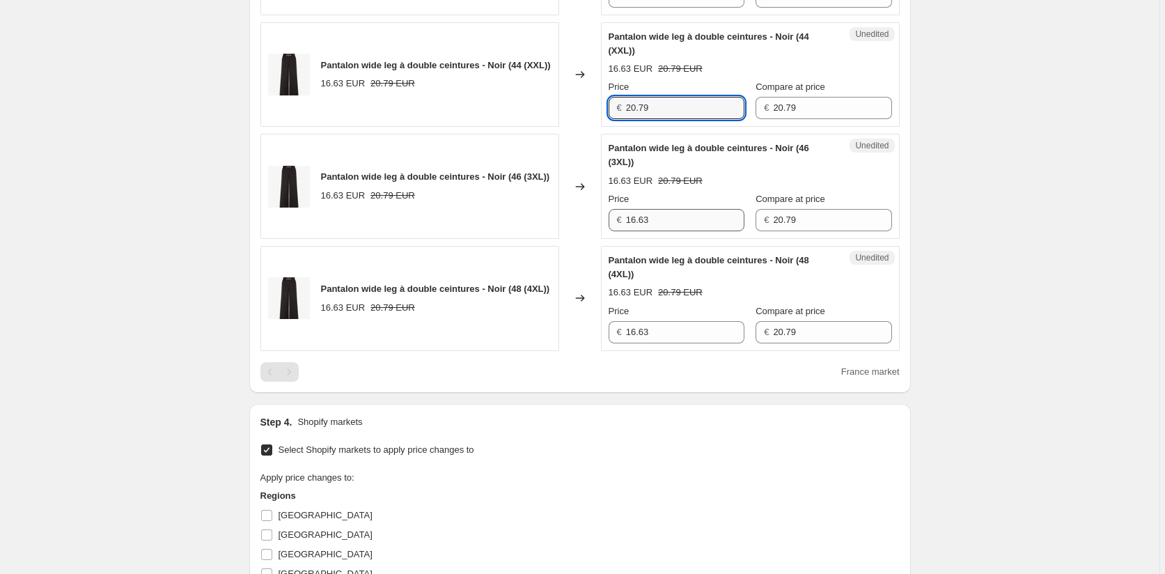  Describe the element at coordinates (329, 422) in the screenshot. I see `p: Shopify markets` at that location.